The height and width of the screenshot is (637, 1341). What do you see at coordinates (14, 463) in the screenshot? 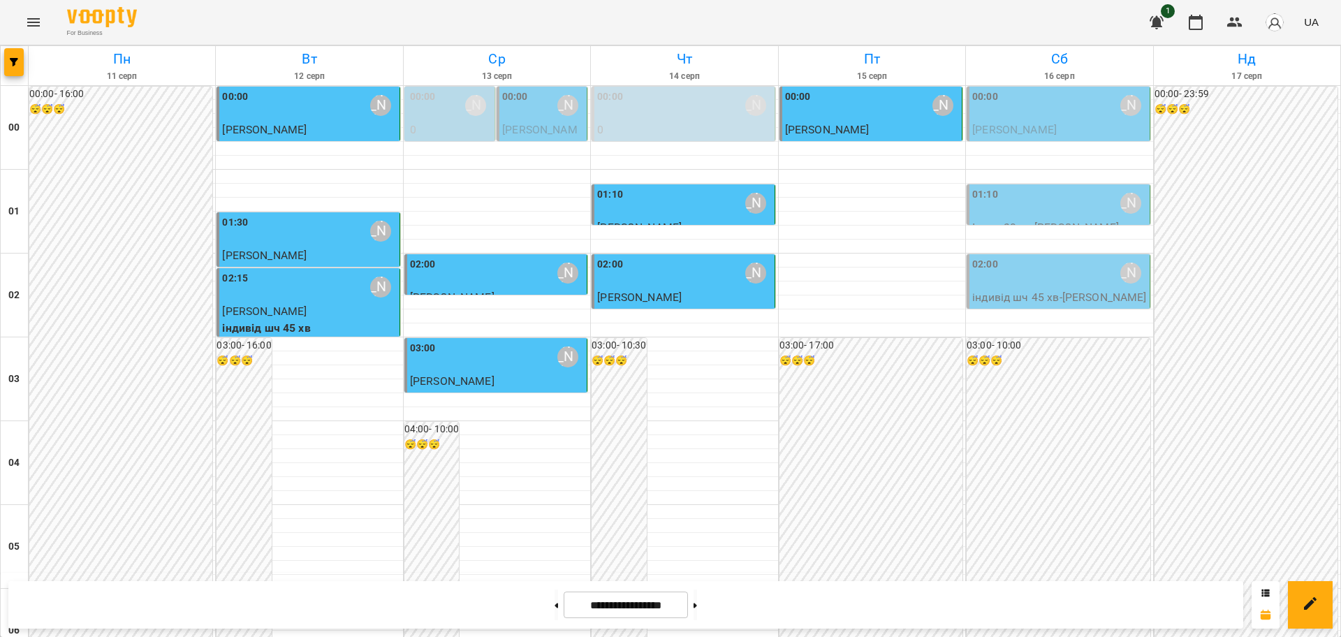
I see `h6: 04` at bounding box center [14, 463].